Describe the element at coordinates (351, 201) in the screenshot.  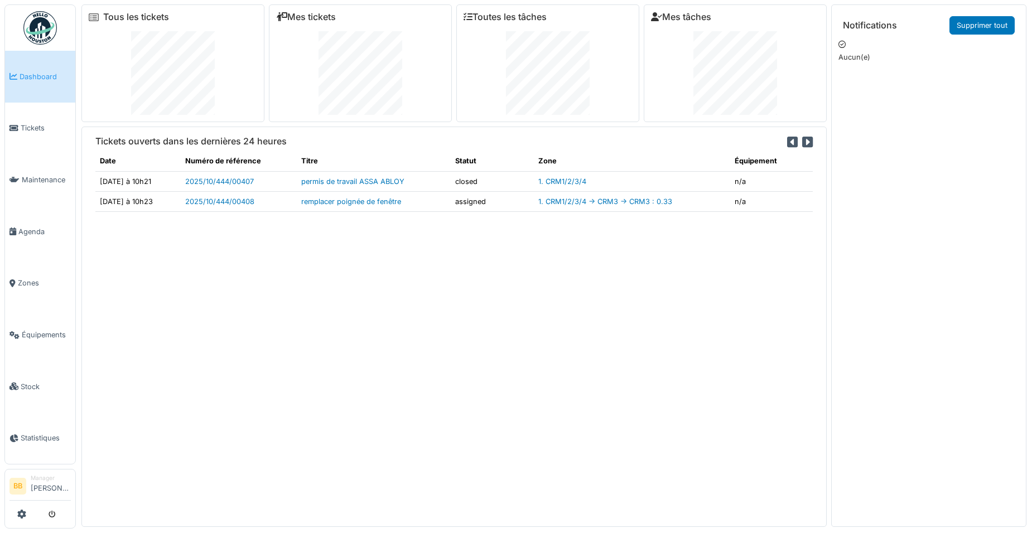
I see `a: remplacer poignée de fenêtre` at that location.